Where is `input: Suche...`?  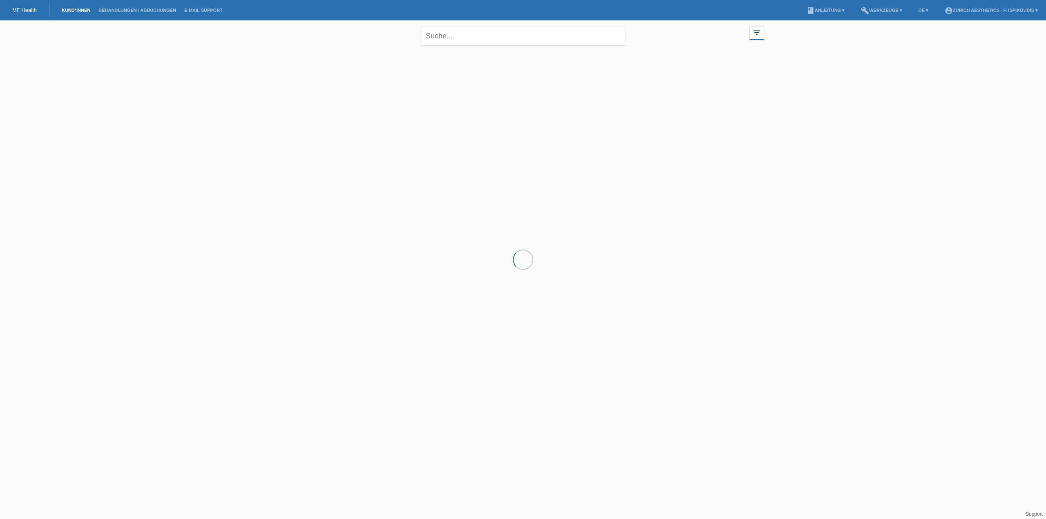 input: Suche... is located at coordinates (523, 36).